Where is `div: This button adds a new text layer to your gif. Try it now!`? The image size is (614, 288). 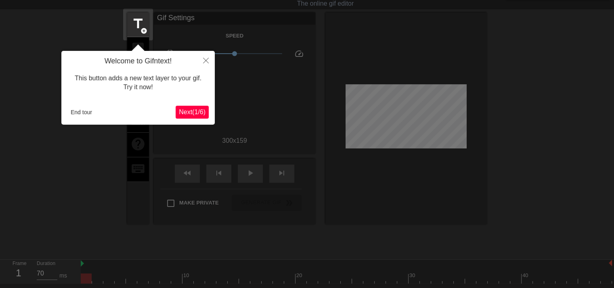
div: This button adds a new text layer to your gif. Try it now! is located at coordinates (138, 83).